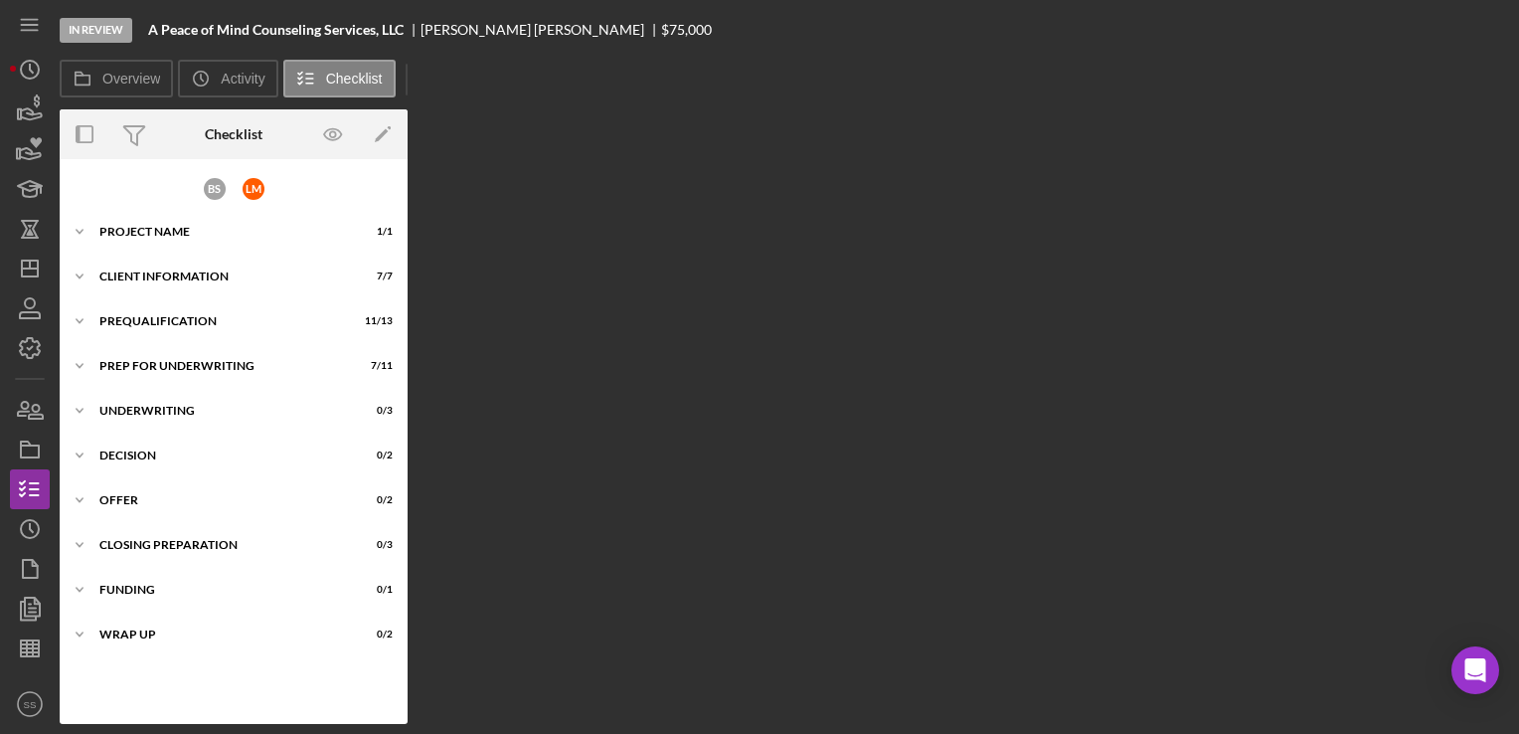 Image resolution: width=1519 pixels, height=734 pixels. Describe the element at coordinates (221, 634) in the screenshot. I see `div: Wrap Up` at that location.